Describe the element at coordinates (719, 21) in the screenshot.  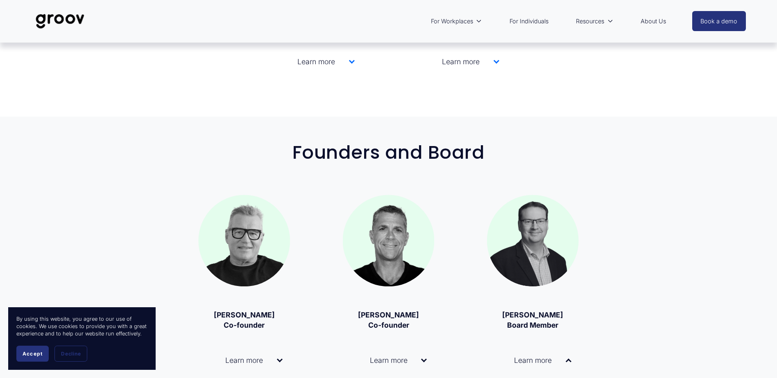
I see `a: Book a demo` at that location.